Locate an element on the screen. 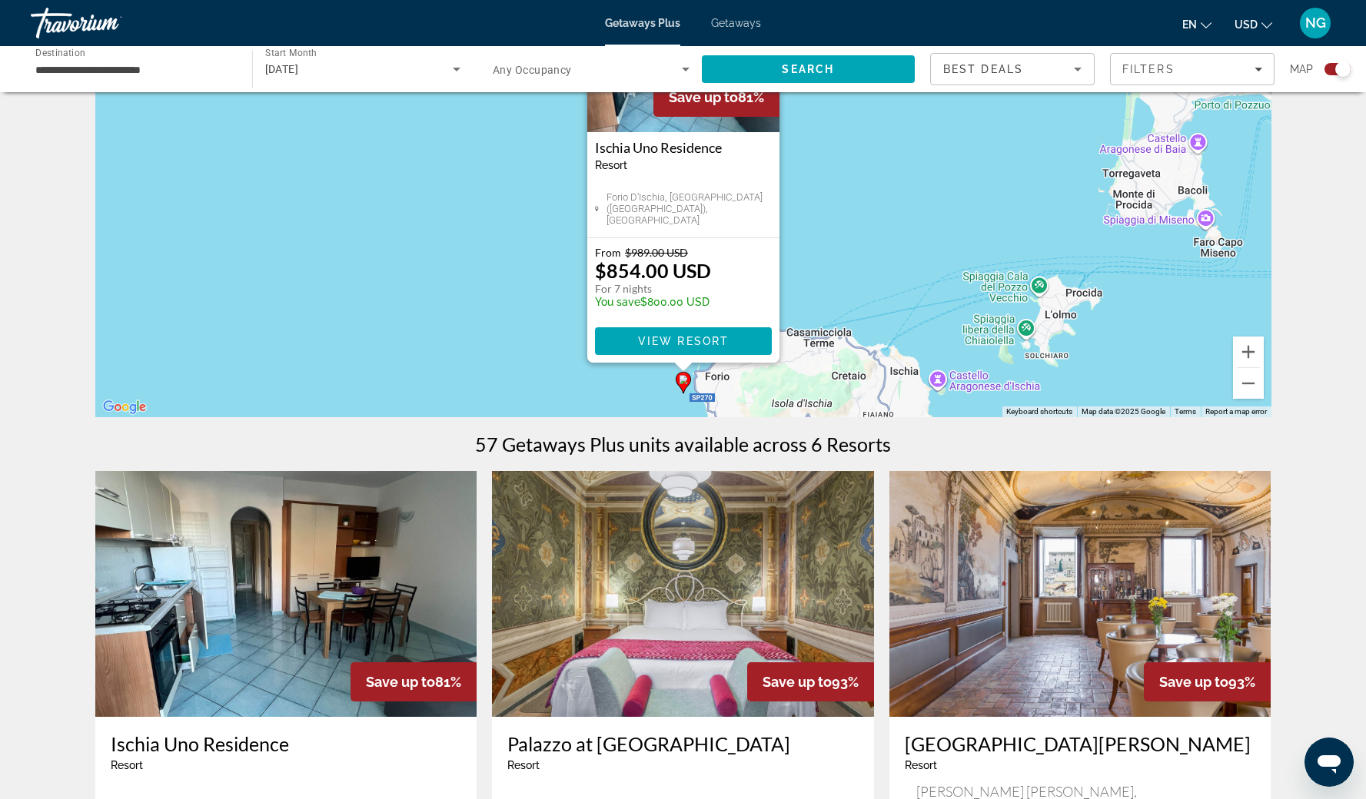  button: Filters is located at coordinates (1192, 69).